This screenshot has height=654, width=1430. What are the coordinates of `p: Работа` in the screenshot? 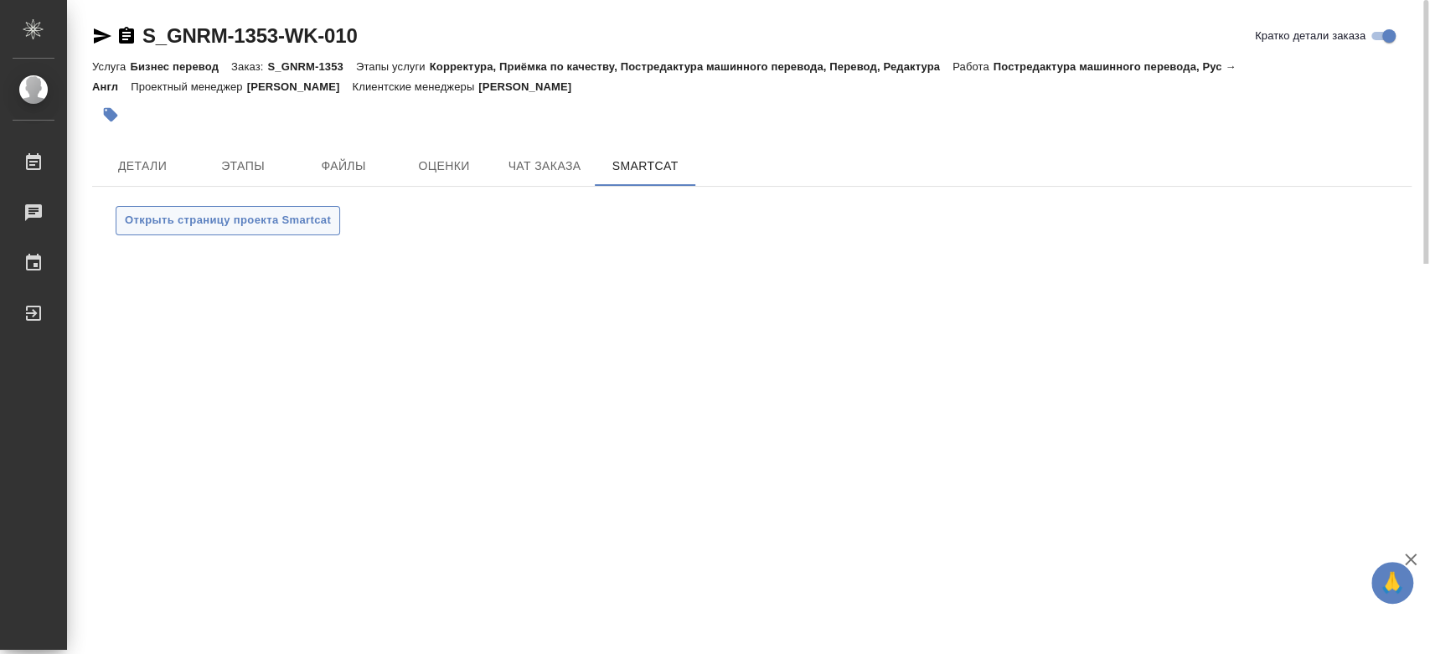 It's located at (972, 66).